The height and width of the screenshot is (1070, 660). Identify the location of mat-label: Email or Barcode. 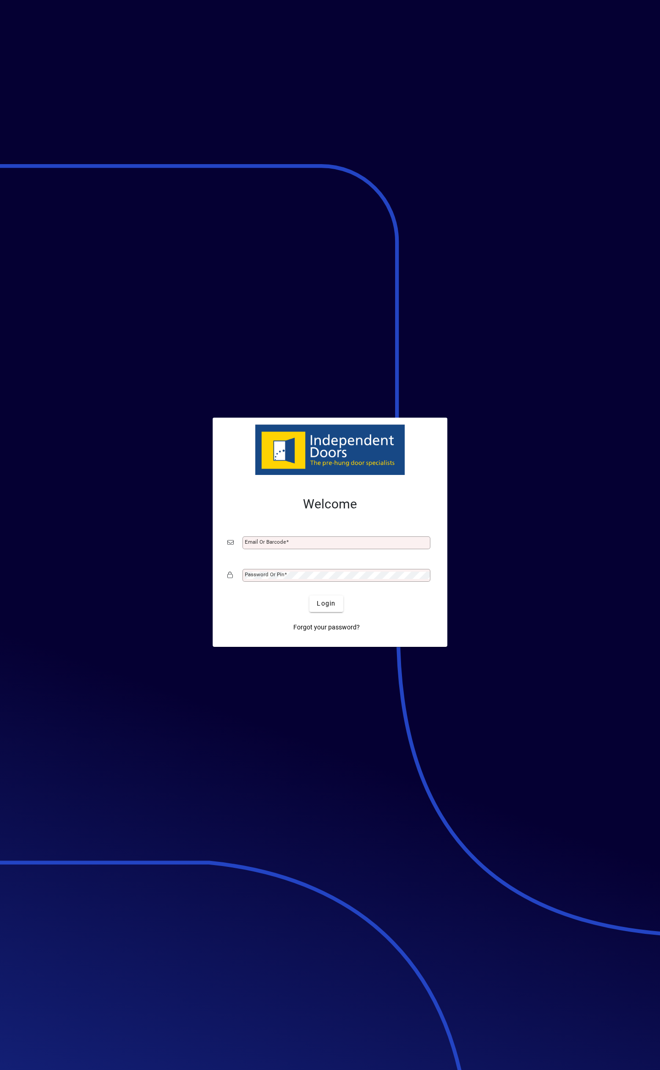
(265, 542).